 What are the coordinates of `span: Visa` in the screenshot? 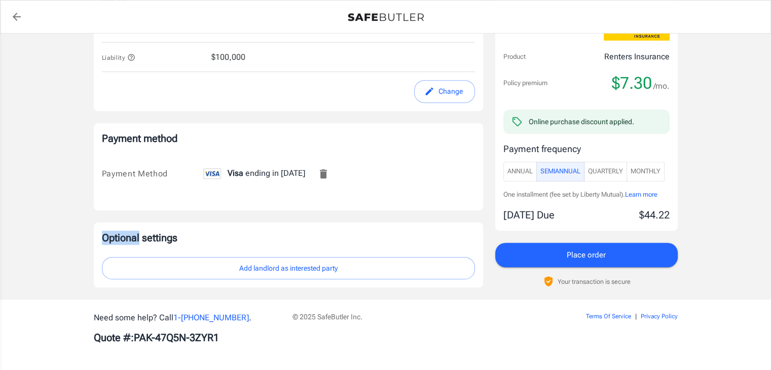 It's located at (235, 173).